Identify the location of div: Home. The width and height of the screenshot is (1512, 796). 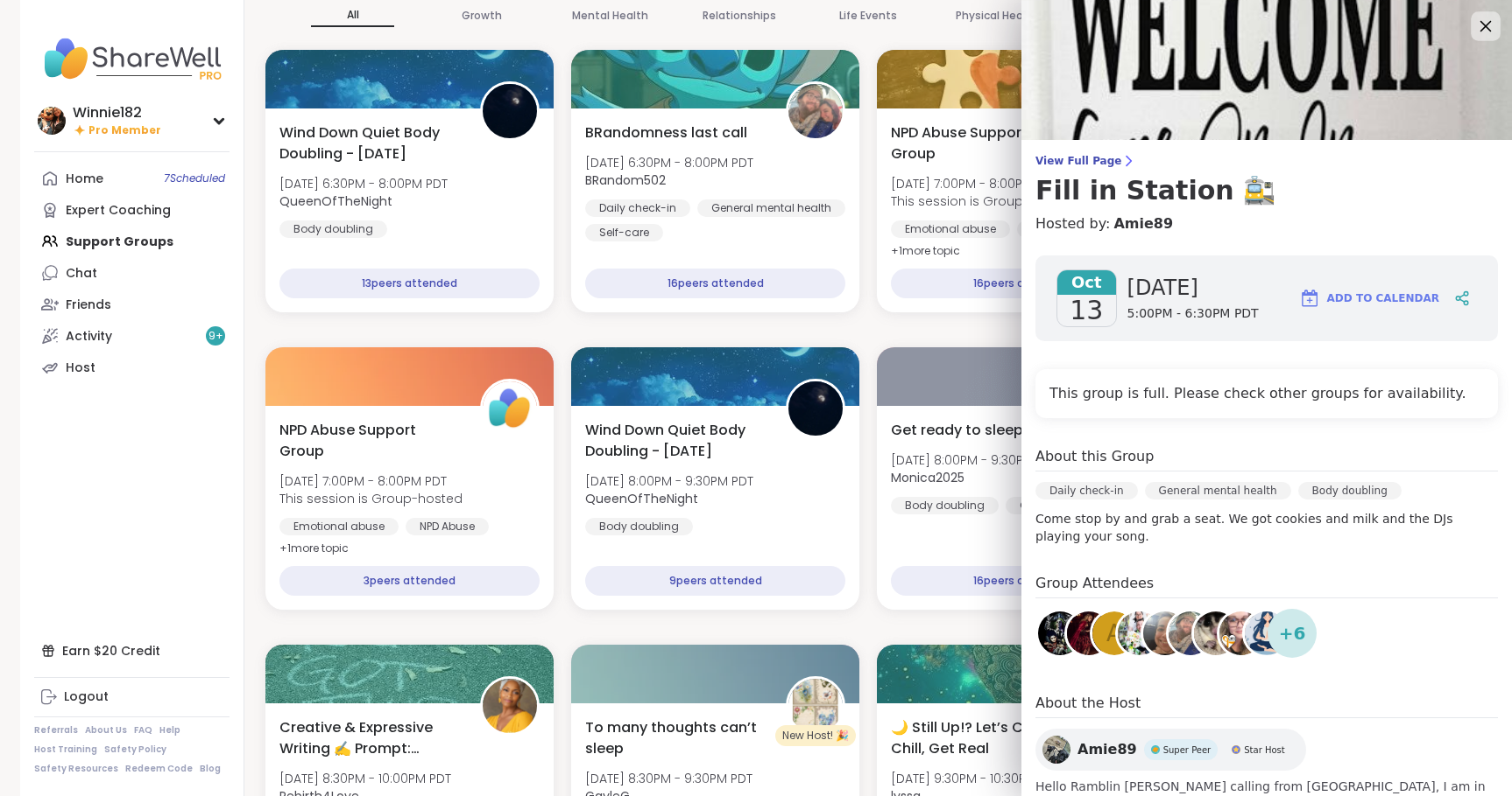
(84, 179).